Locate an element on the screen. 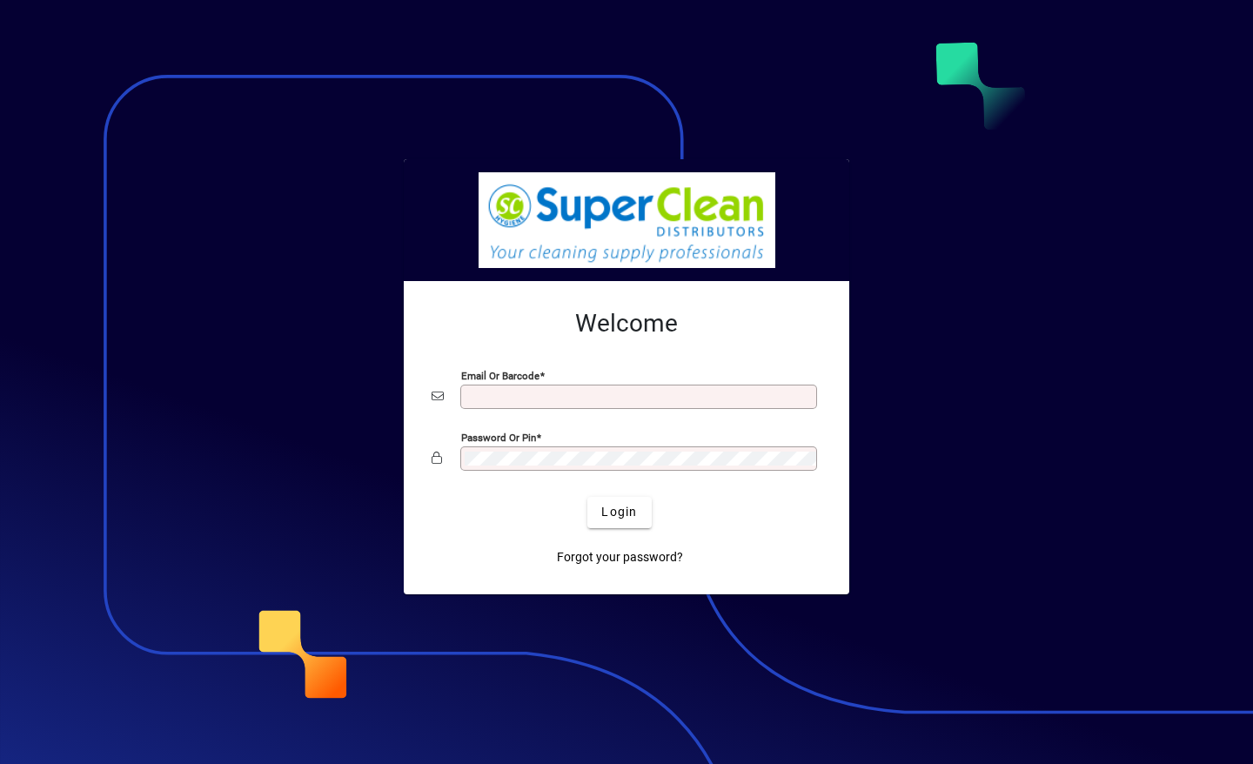 Image resolution: width=1253 pixels, height=764 pixels. span: Login is located at coordinates (619, 512).